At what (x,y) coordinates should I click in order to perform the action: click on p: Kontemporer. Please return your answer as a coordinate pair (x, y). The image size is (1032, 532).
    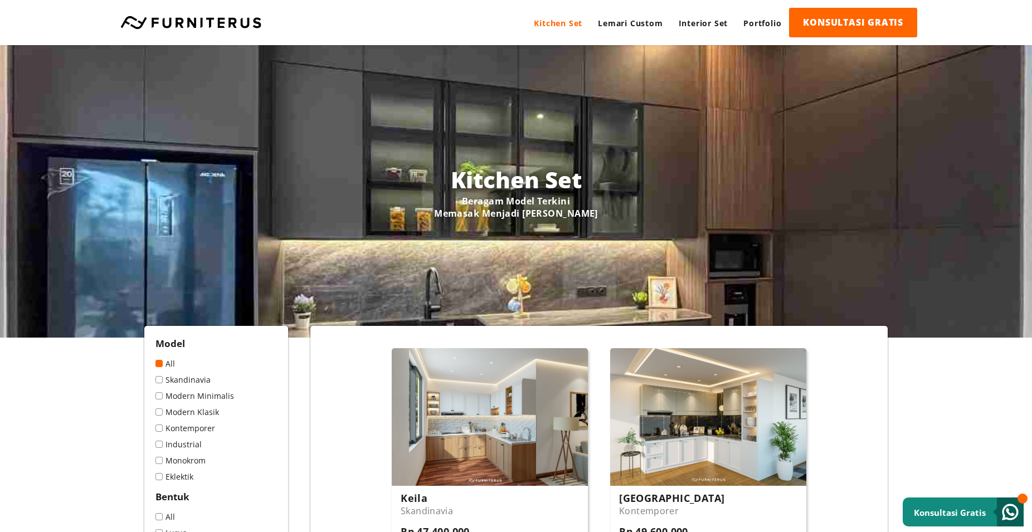
    Looking at the image, I should click on (671, 511).